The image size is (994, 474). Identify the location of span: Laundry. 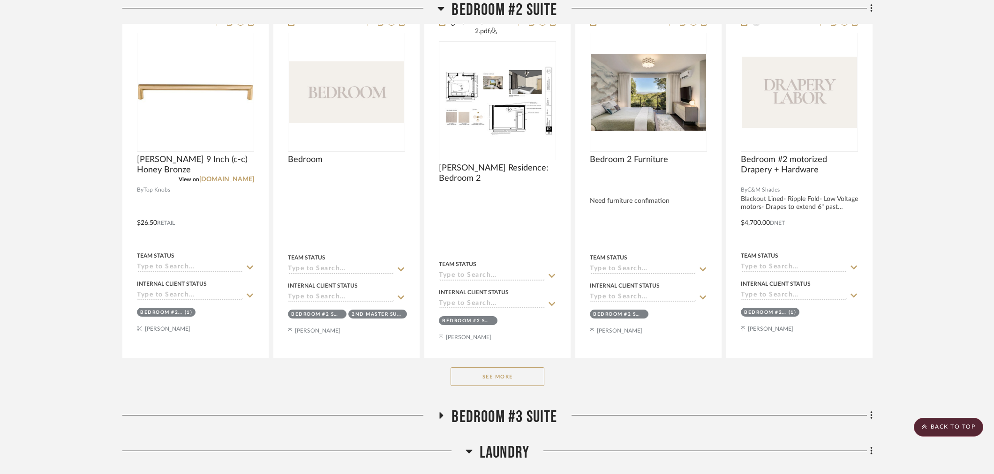
(504, 453).